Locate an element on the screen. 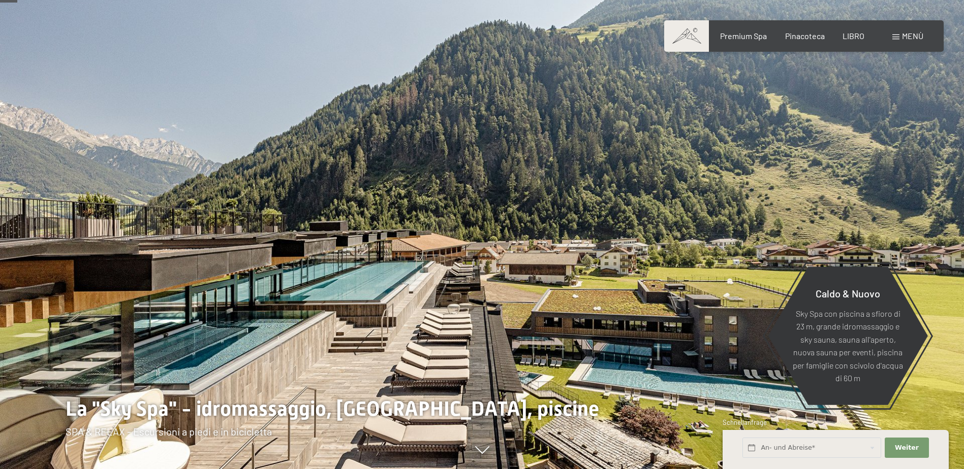 The image size is (964, 469). span: Premium Spa is located at coordinates (743, 36).